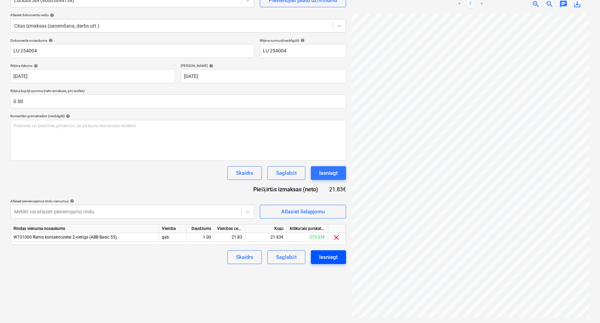  Describe the element at coordinates (178, 101) in the screenshot. I see `input: Rēķina kopējā summa (neto izmaksas, pēc izvēles)` at that location.